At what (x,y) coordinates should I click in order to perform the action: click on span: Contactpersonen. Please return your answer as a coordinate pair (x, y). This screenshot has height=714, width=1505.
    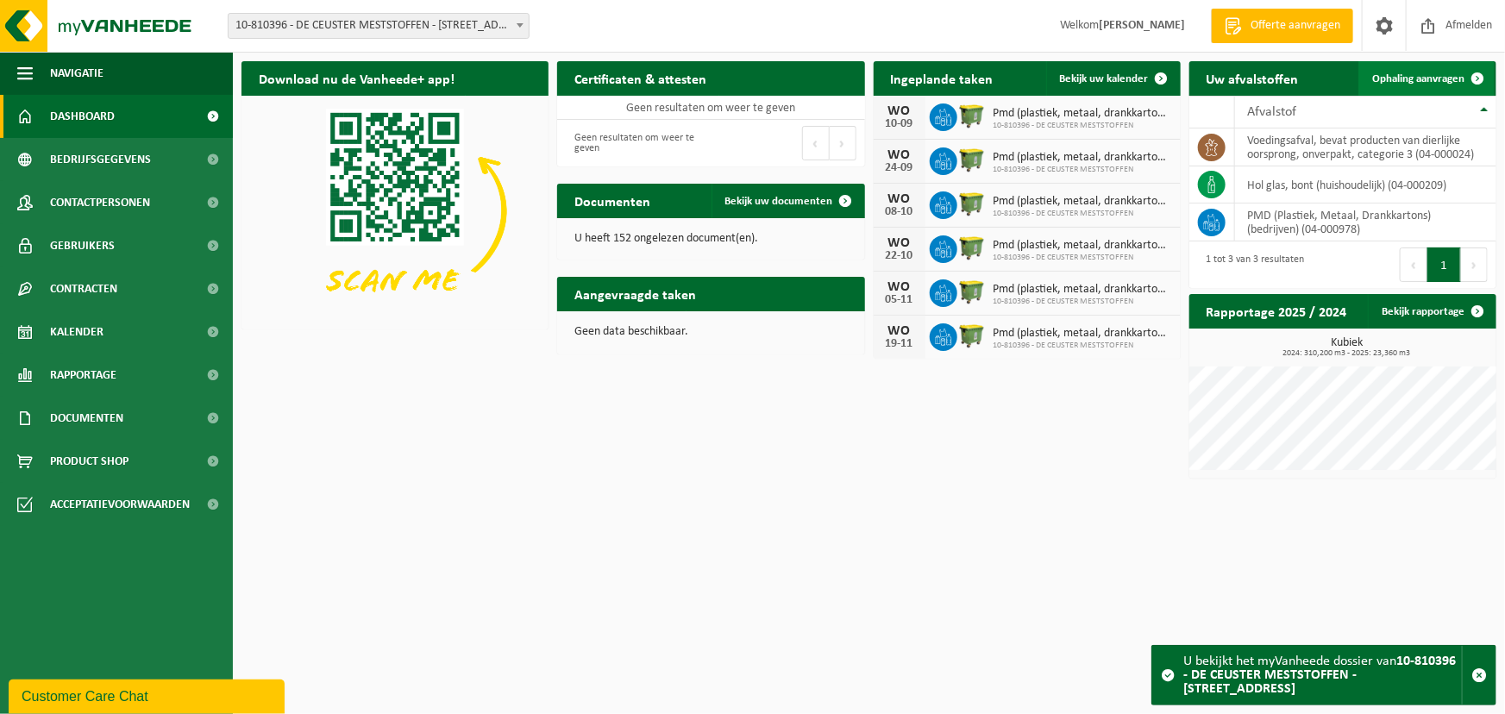
    Looking at the image, I should click on (100, 203).